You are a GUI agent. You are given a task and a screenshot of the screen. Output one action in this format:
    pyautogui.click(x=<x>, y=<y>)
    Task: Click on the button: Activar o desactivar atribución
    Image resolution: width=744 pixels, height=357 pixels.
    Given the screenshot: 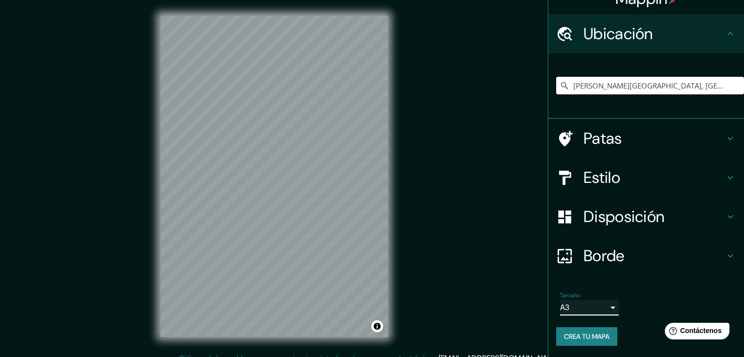 What is the action you would take?
    pyautogui.click(x=377, y=326)
    